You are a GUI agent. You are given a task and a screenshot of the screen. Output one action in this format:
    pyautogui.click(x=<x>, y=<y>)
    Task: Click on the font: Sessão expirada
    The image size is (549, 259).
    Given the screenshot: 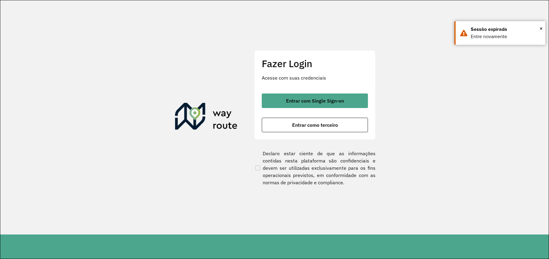 What is the action you would take?
    pyautogui.click(x=489, y=29)
    